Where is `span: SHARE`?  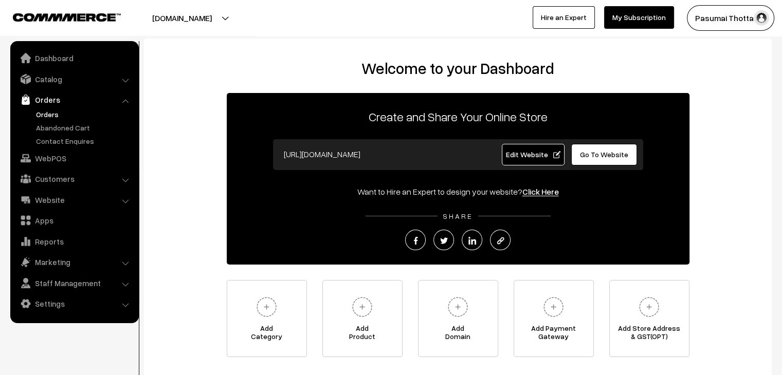
span: SHARE is located at coordinates (458, 216).